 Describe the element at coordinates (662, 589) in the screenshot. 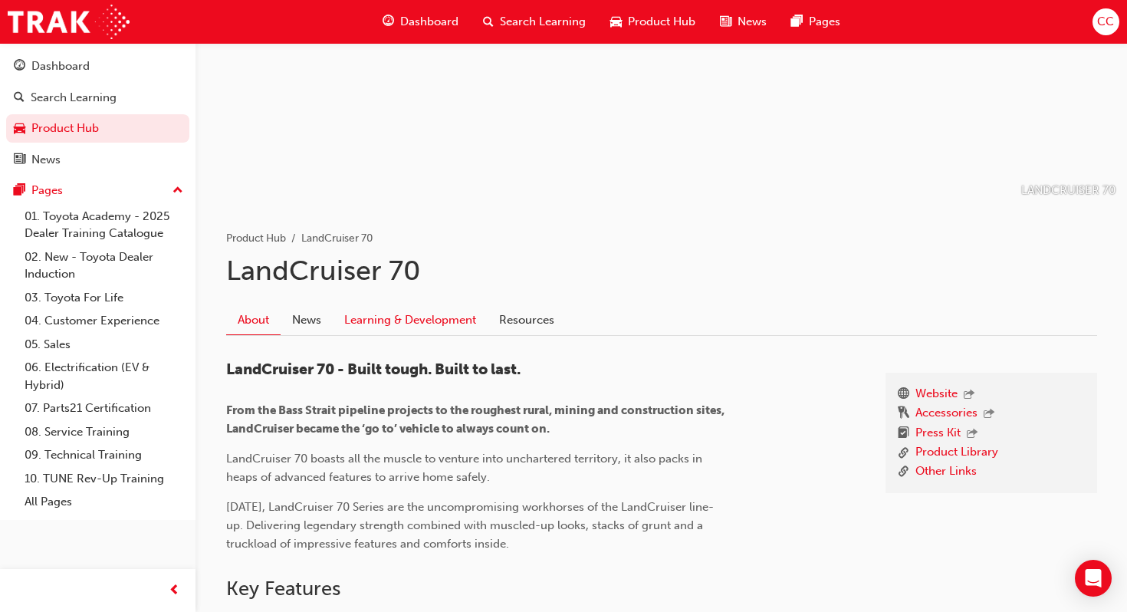

I see `h2: Key Features` at that location.